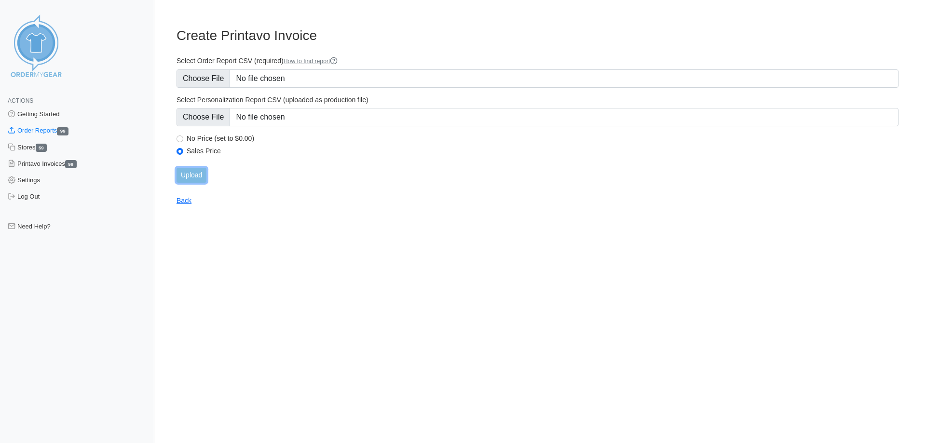 This screenshot has height=443, width=926. I want to click on label: Select Order Report CSV (required), so click(538, 61).